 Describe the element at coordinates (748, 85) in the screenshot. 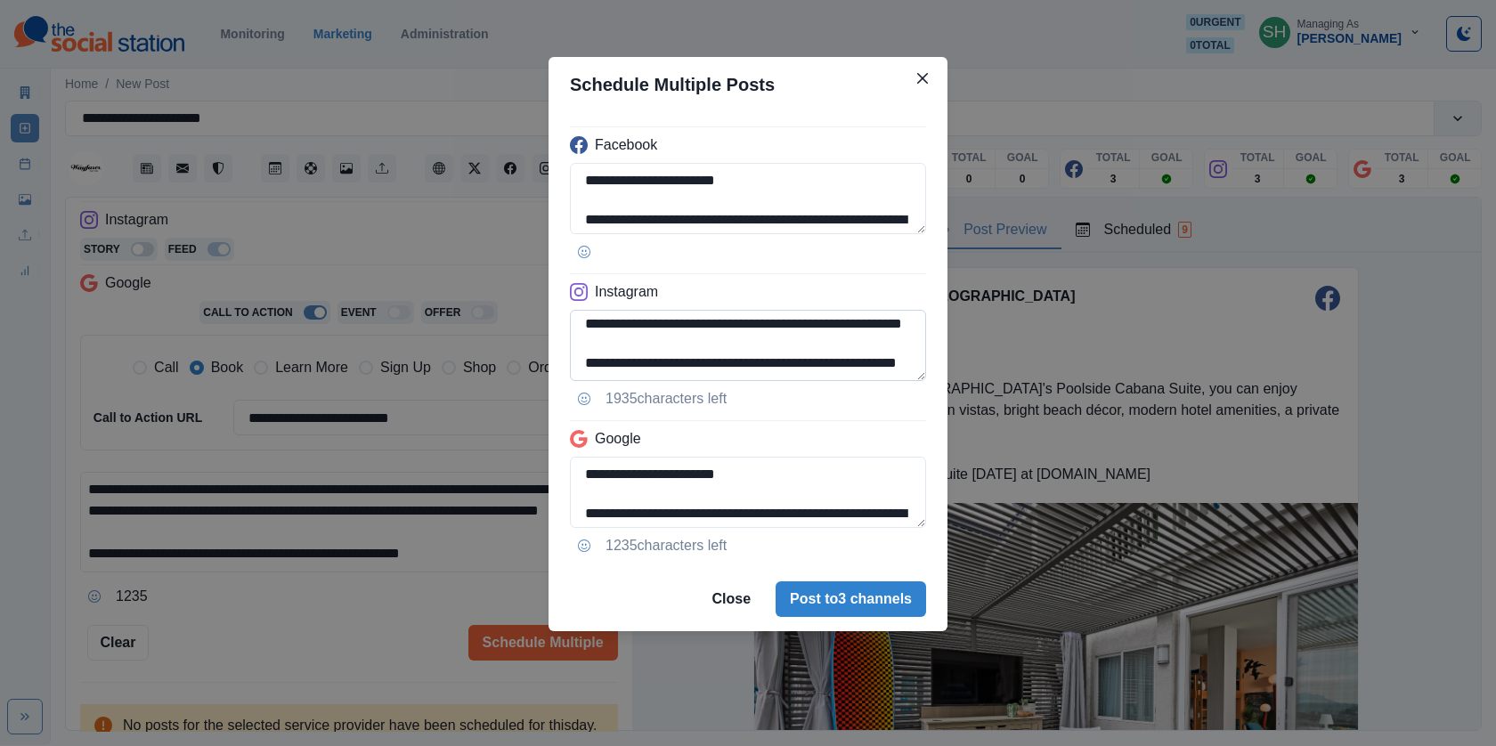

I see `header: Schedule Multiple Posts` at that location.